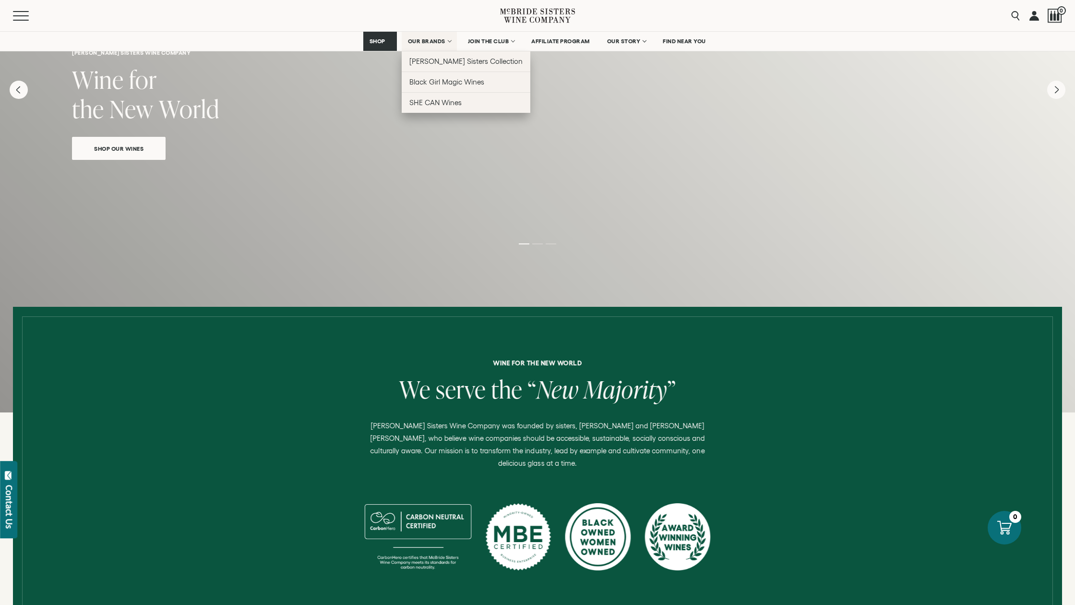 Image resolution: width=1075 pixels, height=605 pixels. What do you see at coordinates (19, 90) in the screenshot?
I see `button: Previous` at bounding box center [19, 90].